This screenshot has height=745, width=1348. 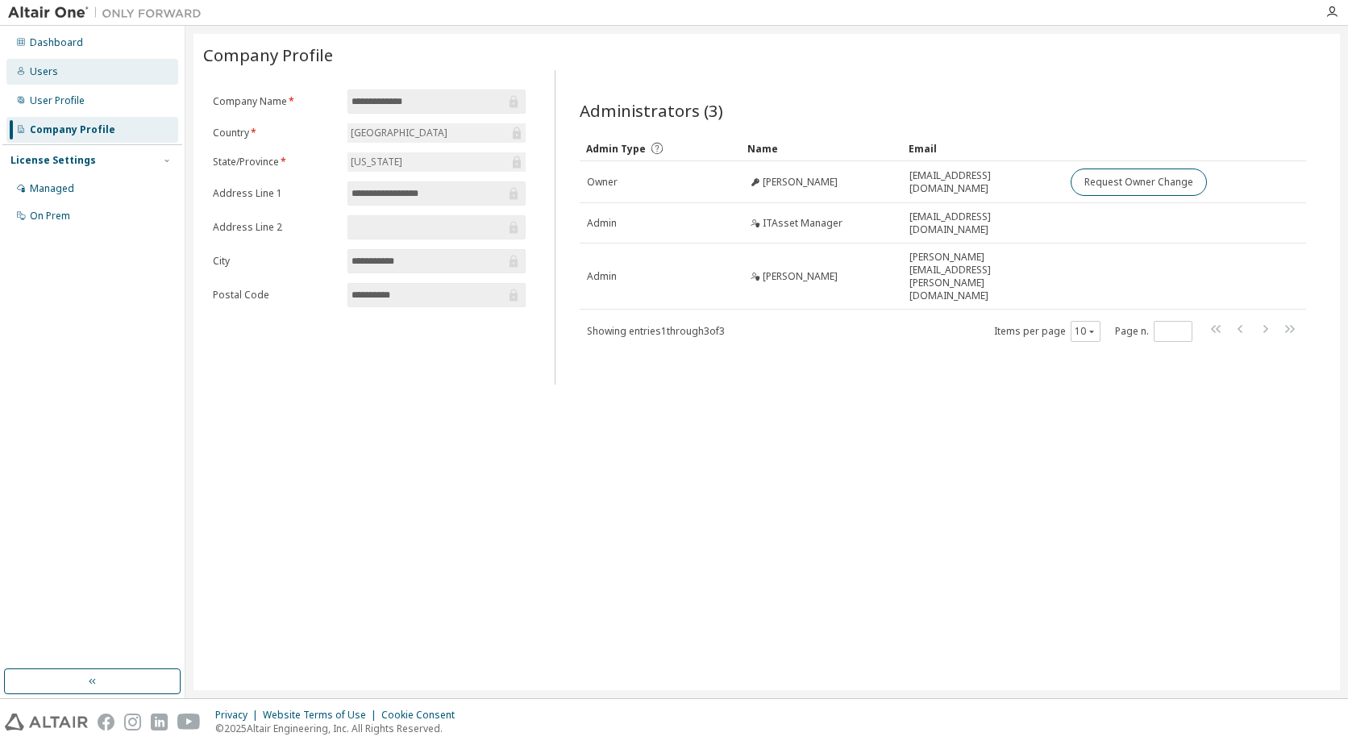 I want to click on div: User Profile, so click(x=57, y=101).